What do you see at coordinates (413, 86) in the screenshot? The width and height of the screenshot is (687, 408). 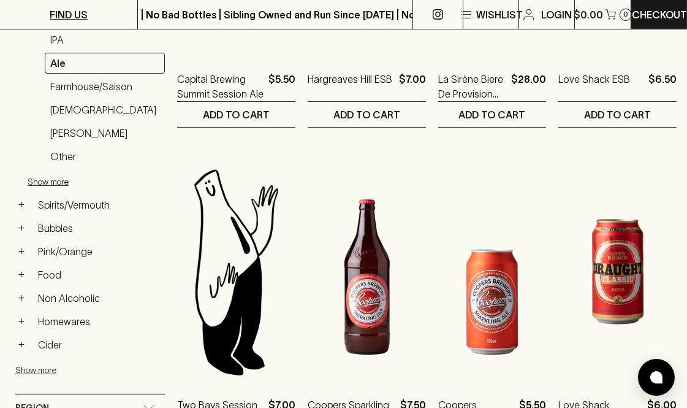 I see `p: $7.00` at bounding box center [413, 86].